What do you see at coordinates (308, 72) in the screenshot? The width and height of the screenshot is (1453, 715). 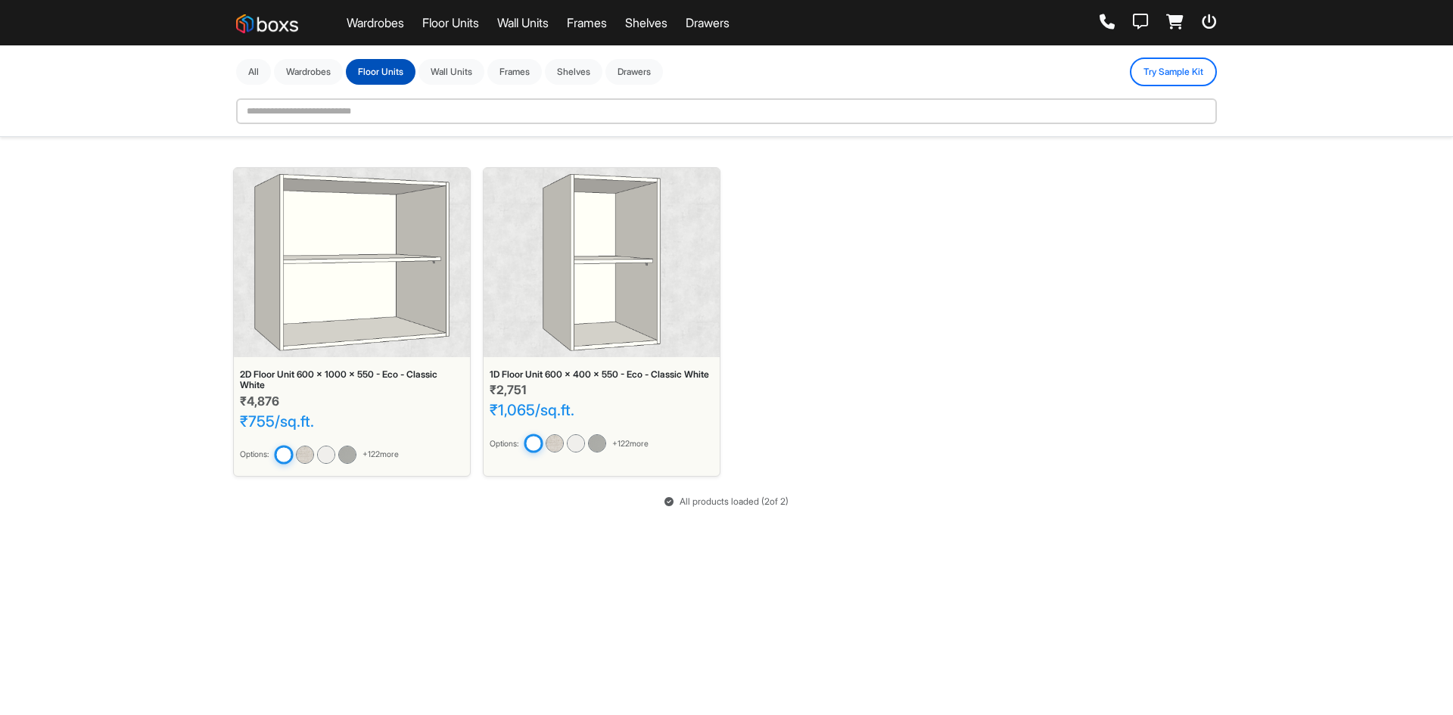 I see `button: Wardrobes` at bounding box center [308, 72].